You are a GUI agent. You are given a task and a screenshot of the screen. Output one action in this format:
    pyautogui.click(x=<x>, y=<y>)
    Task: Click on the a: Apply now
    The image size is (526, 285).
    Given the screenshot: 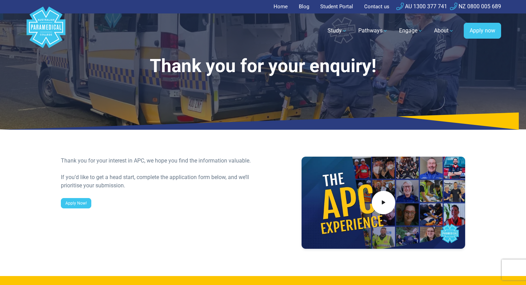 What is the action you would take?
    pyautogui.click(x=482, y=31)
    